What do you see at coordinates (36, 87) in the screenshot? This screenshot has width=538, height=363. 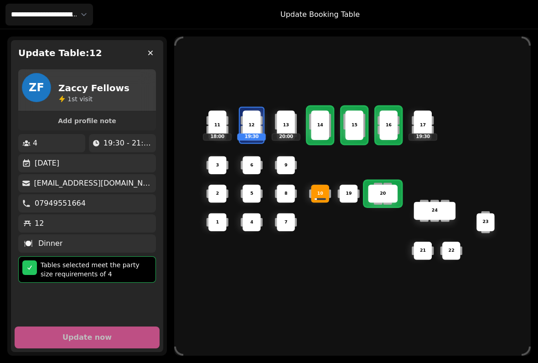 I see `span: ZF` at bounding box center [36, 87].